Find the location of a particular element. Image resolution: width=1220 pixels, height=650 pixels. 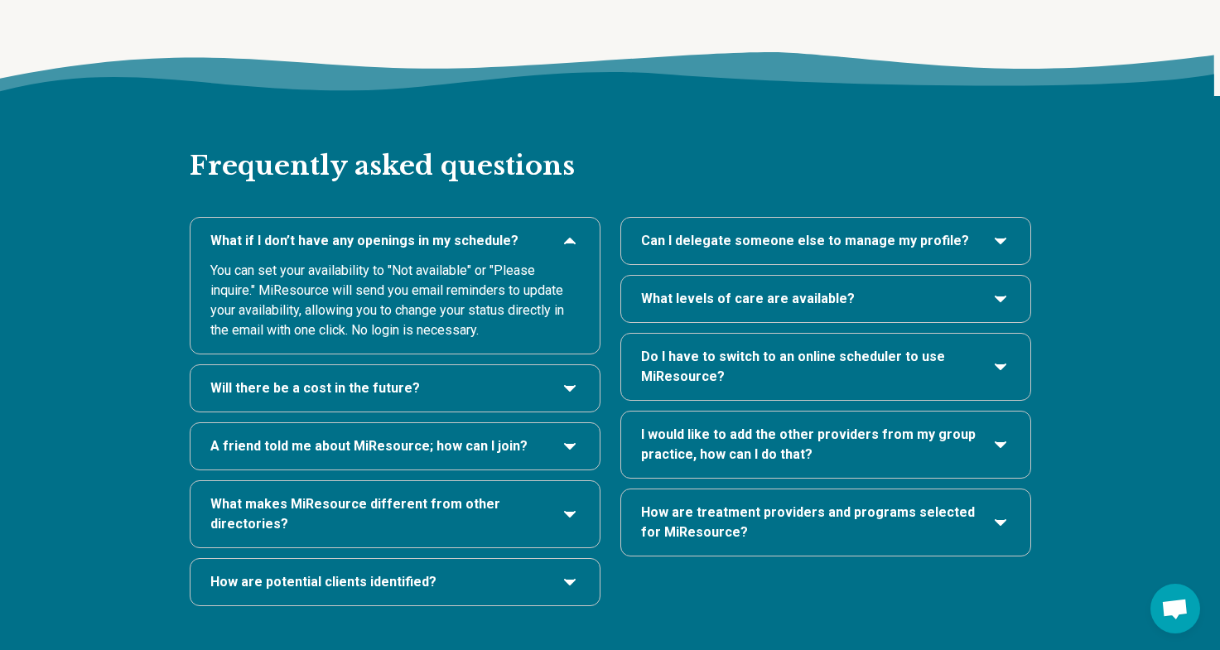

button: What if I don’t have any openings in my schedule? is located at coordinates (395, 241).